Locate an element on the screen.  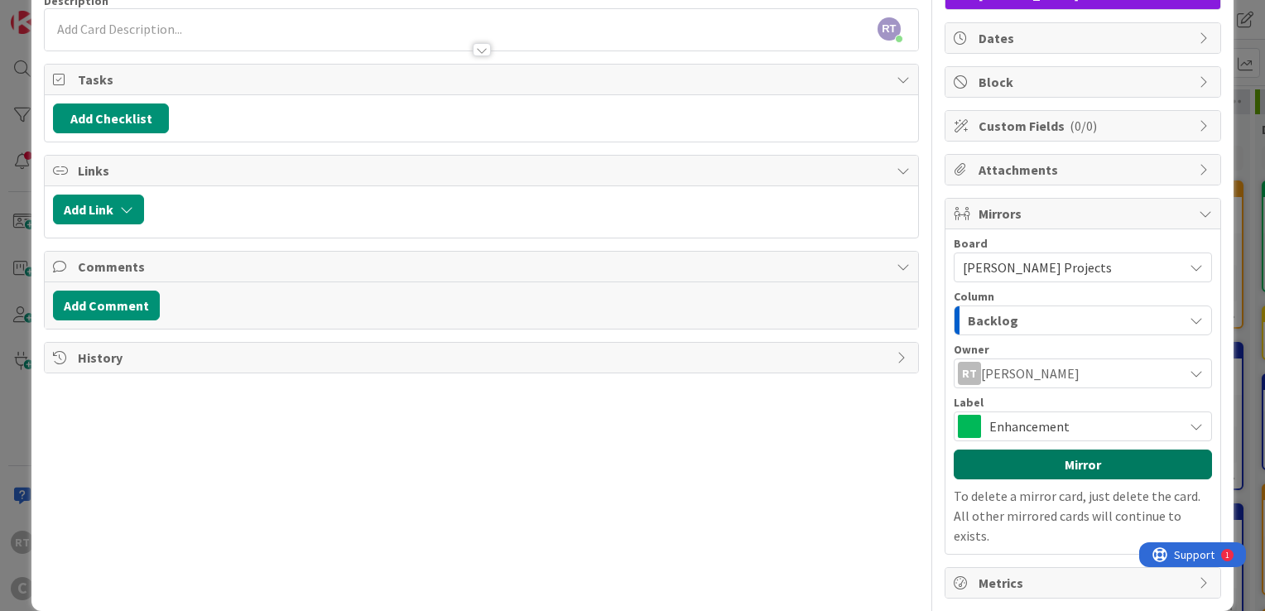
span: Tasks is located at coordinates (483, 79).